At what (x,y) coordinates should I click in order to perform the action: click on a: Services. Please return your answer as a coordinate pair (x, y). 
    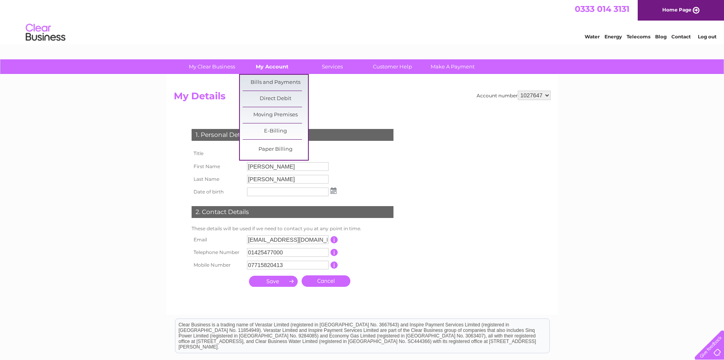
    Looking at the image, I should click on (332, 67).